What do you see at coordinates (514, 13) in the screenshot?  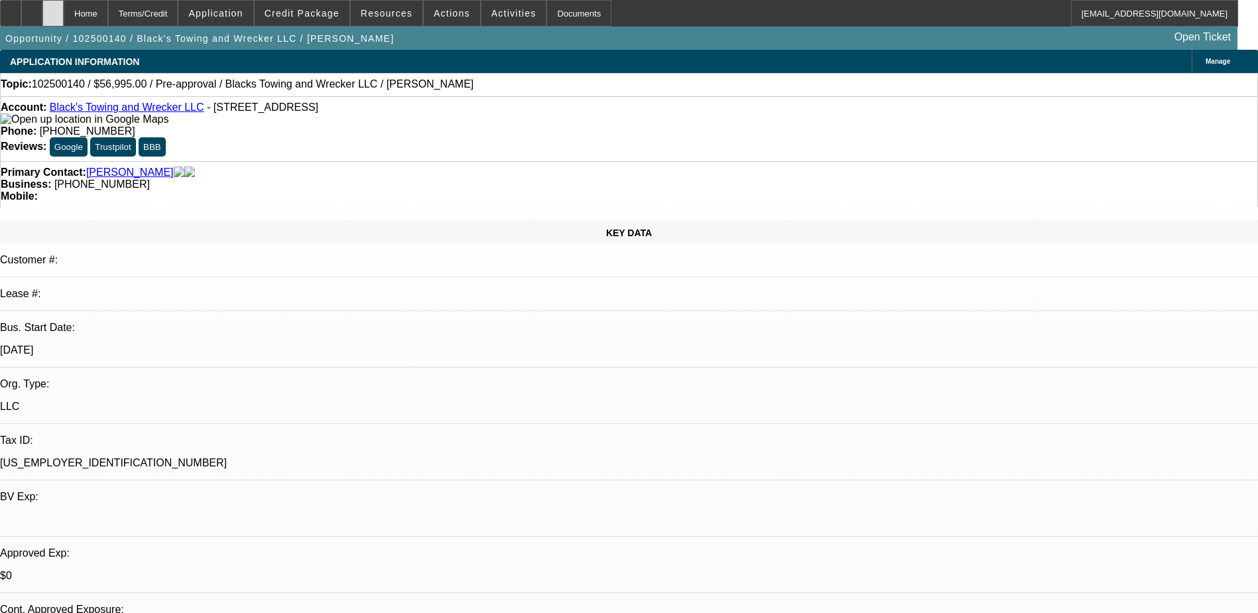 I see `span: Activities` at bounding box center [514, 13].